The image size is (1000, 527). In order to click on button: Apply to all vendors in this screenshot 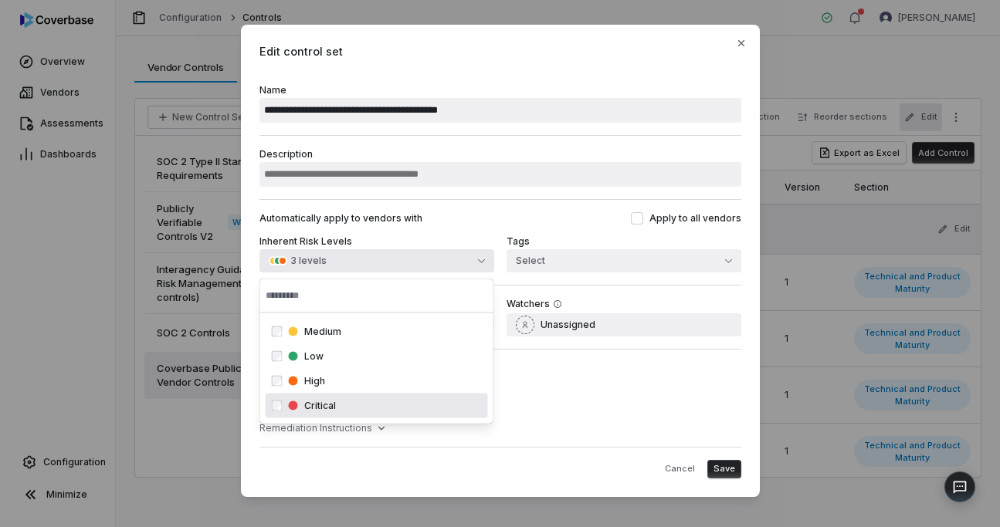, I will do `click(637, 219)`.